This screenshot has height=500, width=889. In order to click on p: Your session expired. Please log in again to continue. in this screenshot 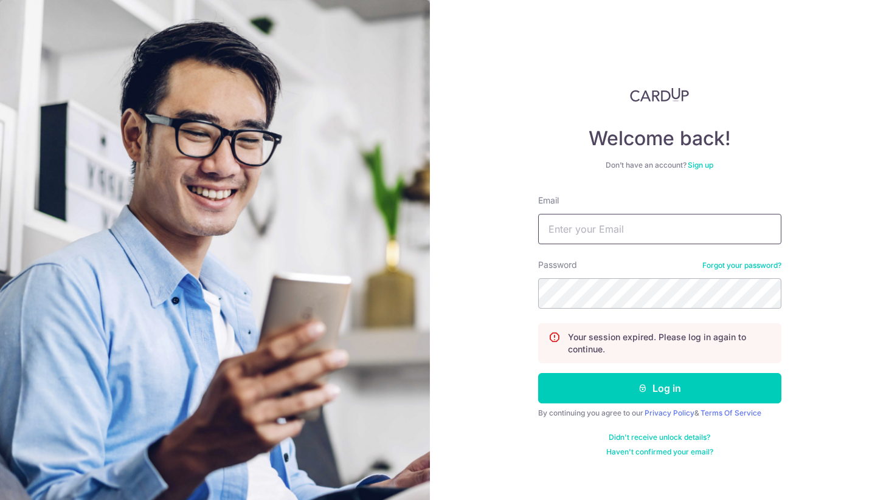, I will do `click(669, 343)`.